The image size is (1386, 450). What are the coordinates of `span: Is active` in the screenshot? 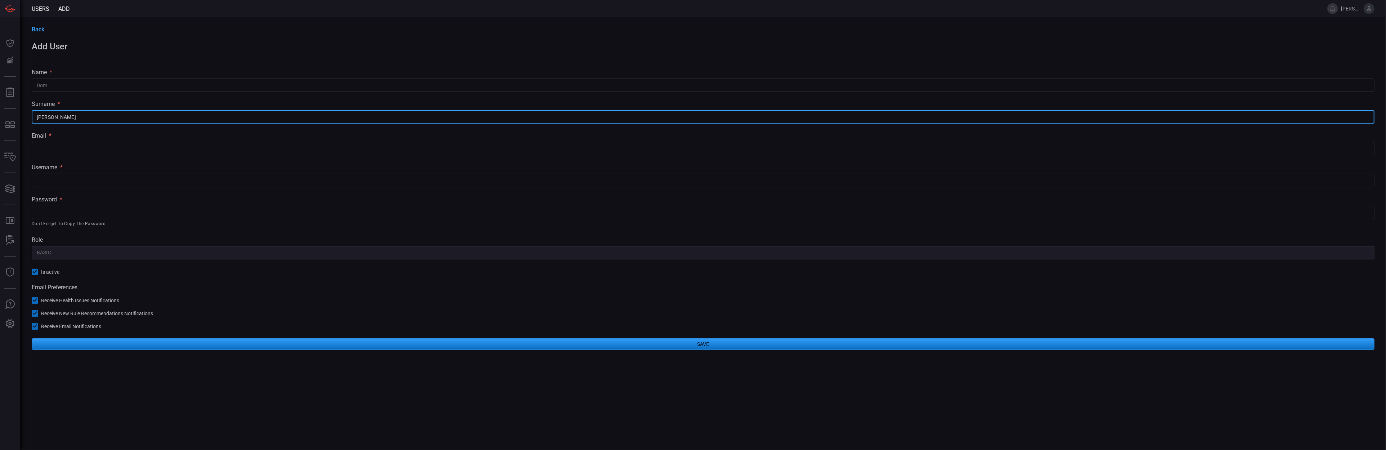 It's located at (50, 272).